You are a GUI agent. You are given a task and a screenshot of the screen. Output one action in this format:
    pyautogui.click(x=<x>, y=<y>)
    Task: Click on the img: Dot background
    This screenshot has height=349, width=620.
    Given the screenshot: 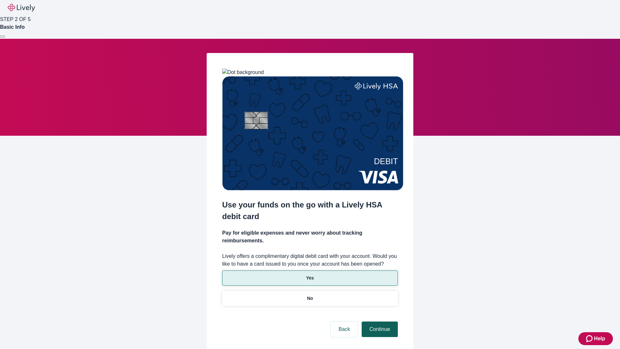 What is the action you would take?
    pyautogui.click(x=243, y=72)
    